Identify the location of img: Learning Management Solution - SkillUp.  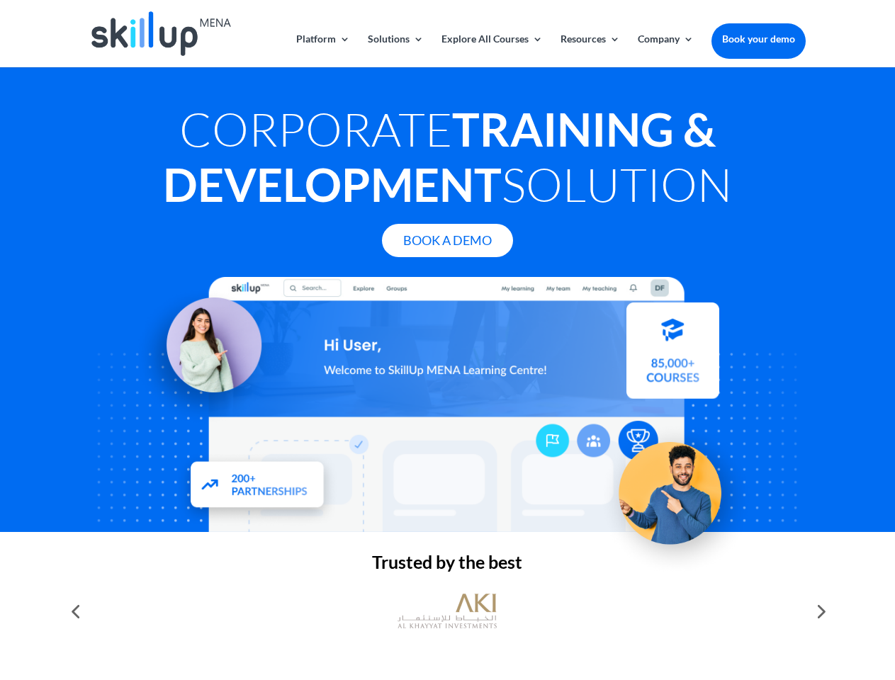
(204, 352).